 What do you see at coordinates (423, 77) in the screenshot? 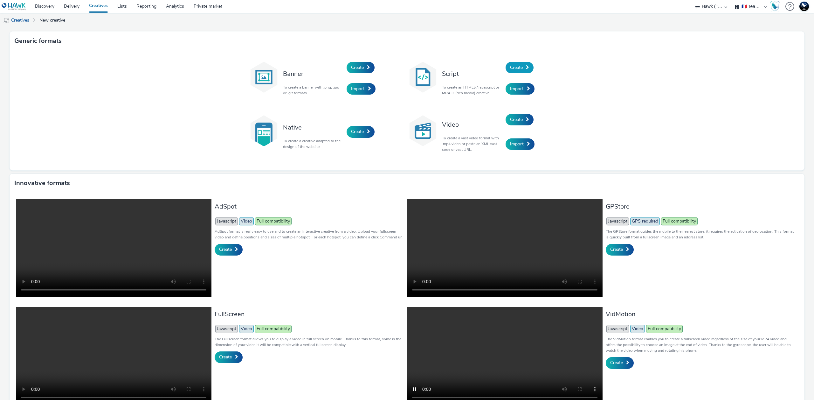
I see `img: code.svg` at bounding box center [423, 77].